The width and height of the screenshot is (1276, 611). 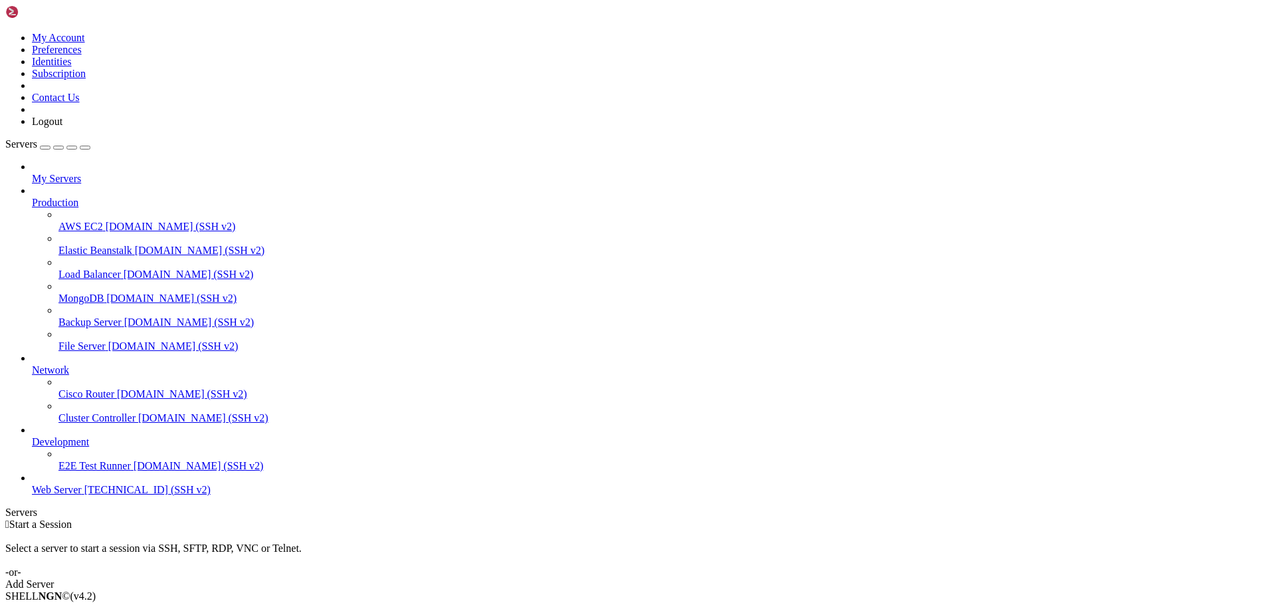 I want to click on div: Select a server to start a session via SSH, SFTP, RDP, VNC or Telnet. -or-, so click(x=638, y=554).